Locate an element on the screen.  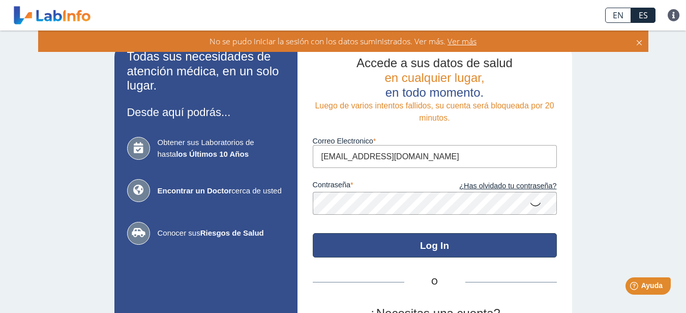
label: contraseña is located at coordinates (374, 186).